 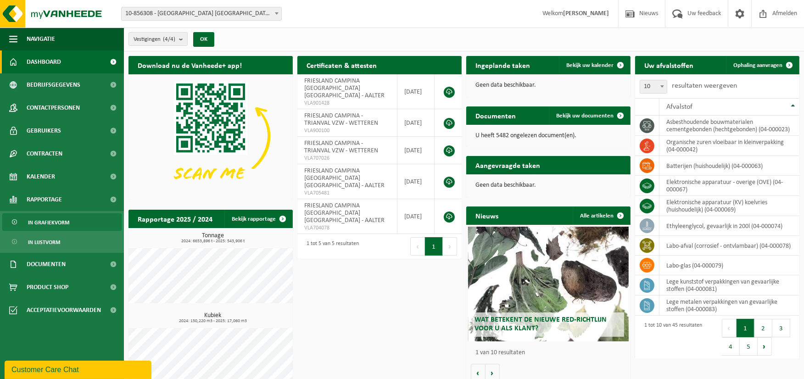 What do you see at coordinates (158, 39) in the screenshot?
I see `button: Vestigingen(4/4)` at bounding box center [158, 39].